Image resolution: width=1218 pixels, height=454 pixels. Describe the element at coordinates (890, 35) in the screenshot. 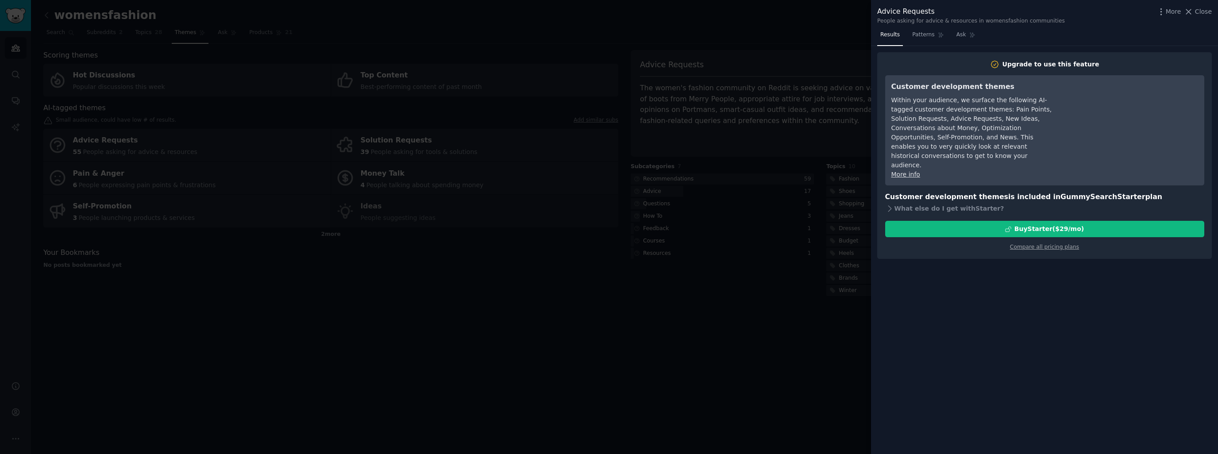

I see `span: Results` at that location.